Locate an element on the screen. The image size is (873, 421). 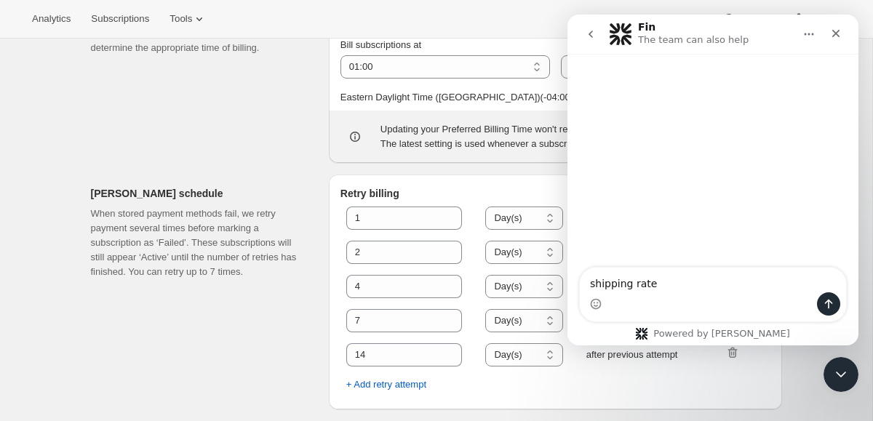
p: The team can also help is located at coordinates (126, 25).